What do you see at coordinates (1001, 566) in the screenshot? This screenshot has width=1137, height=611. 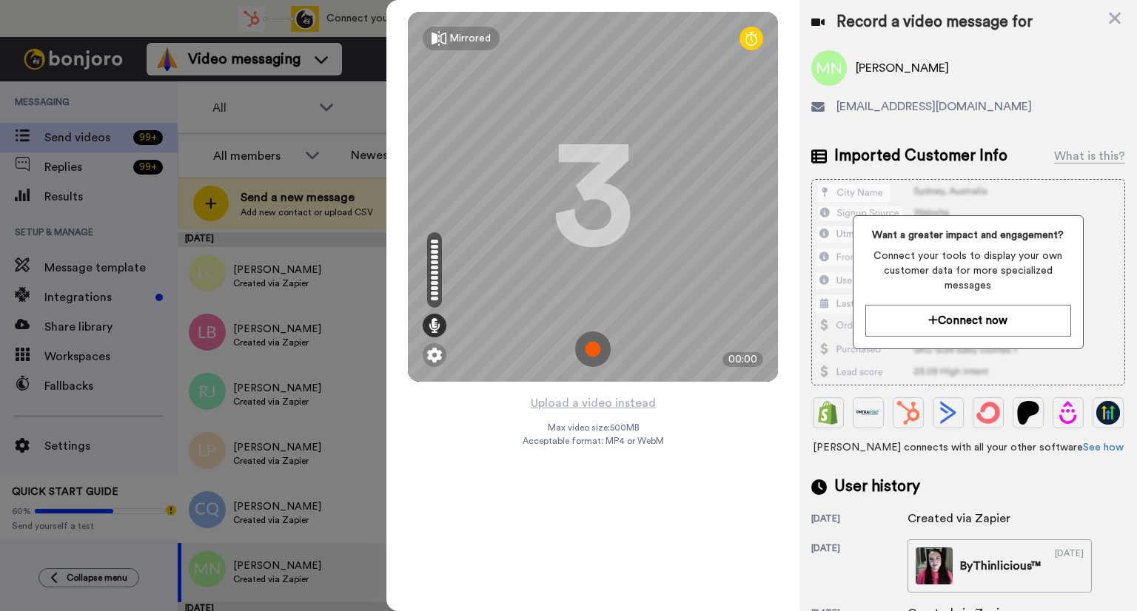 I see `div: By Thinlicious™` at bounding box center [1001, 566].